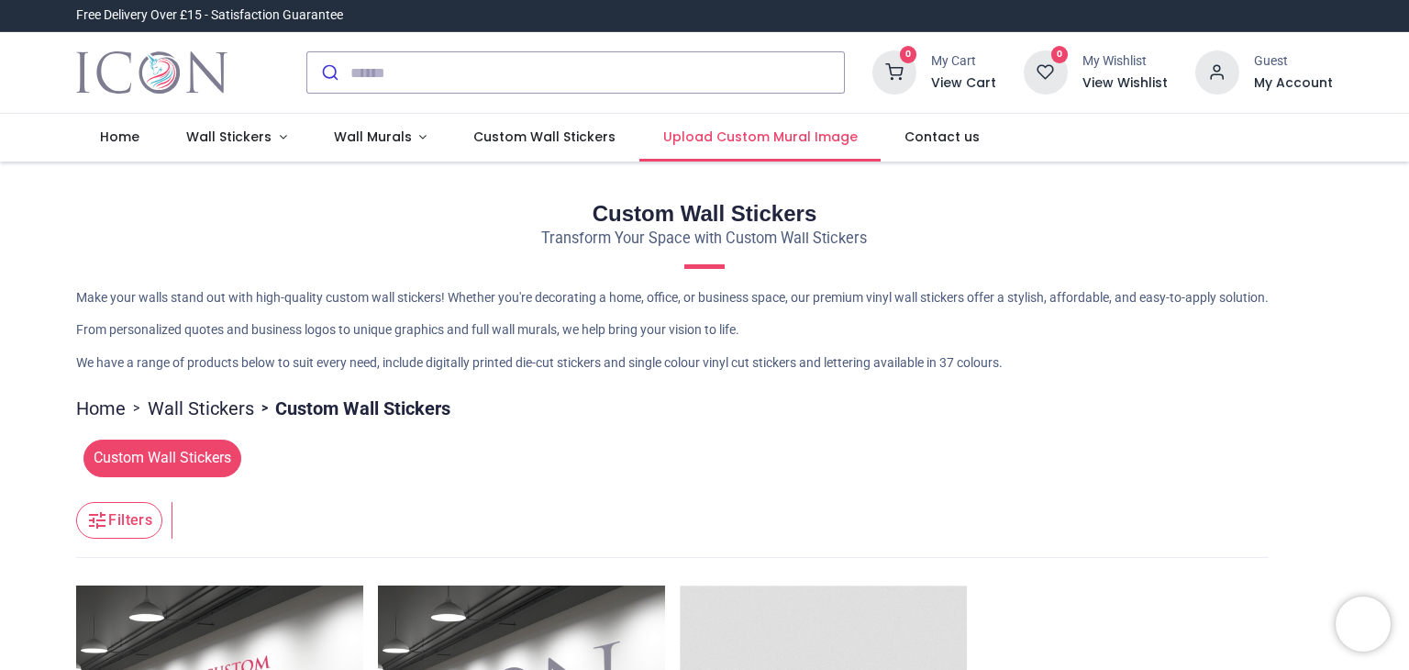  Describe the element at coordinates (119, 520) in the screenshot. I see `button: Filters` at that location.